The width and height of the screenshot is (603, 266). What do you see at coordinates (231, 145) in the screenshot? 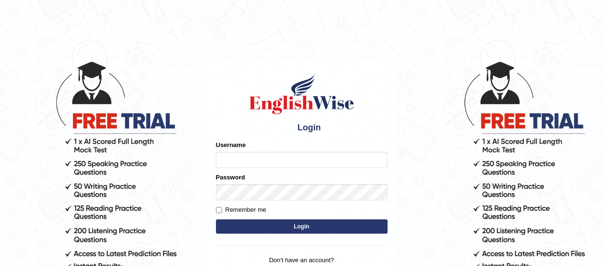
I see `label: Username` at bounding box center [231, 145].